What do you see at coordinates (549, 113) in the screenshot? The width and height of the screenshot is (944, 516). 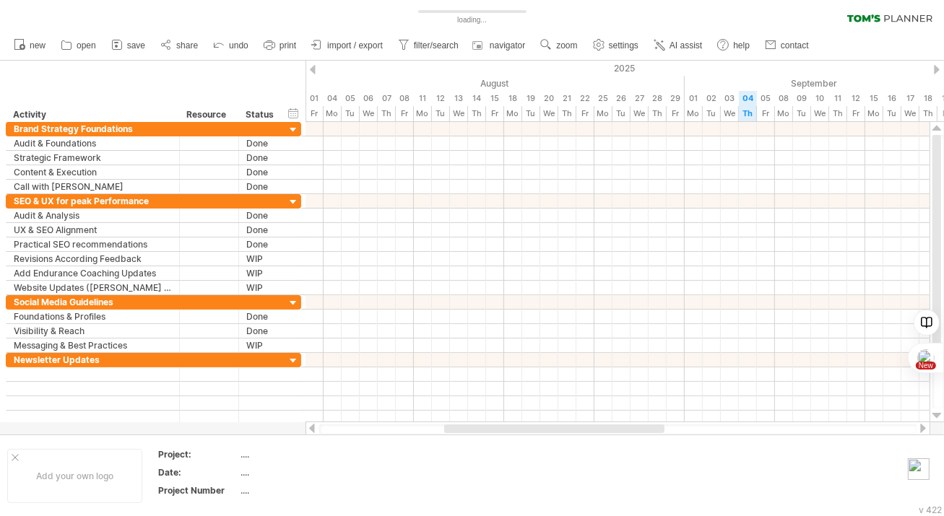 I see `div: Wednesday, 20 August 2025` at bounding box center [549, 113].